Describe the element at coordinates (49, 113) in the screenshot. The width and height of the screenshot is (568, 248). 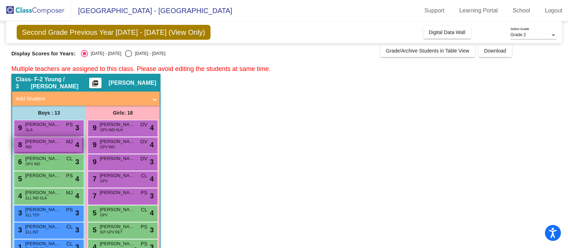
I see `div: Boys : 13` at that location.